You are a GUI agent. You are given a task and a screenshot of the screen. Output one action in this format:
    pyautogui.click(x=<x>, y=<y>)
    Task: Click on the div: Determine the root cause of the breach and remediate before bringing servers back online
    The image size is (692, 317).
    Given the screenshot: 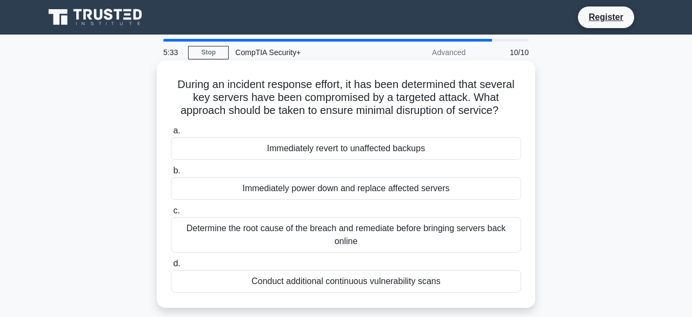 What is the action you would take?
    pyautogui.click(x=346, y=235)
    